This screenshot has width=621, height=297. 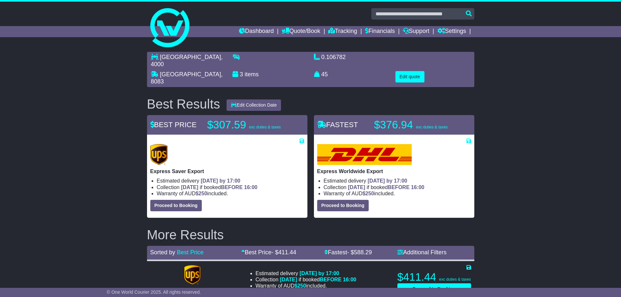 I want to click on button: Edit quote, so click(x=410, y=77).